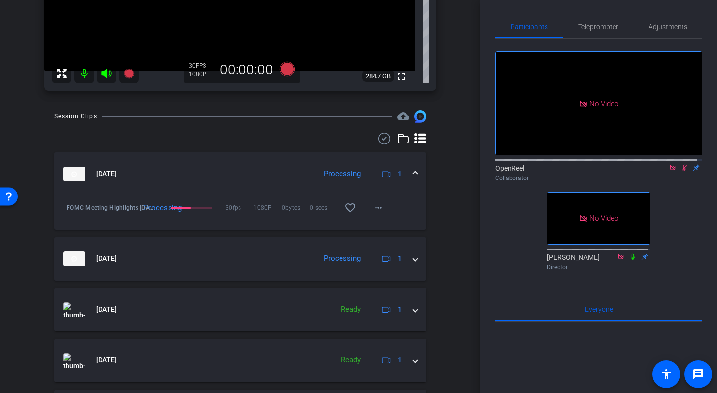  What do you see at coordinates (296, 207) in the screenshot?
I see `span: 0bytes` at bounding box center [296, 207].